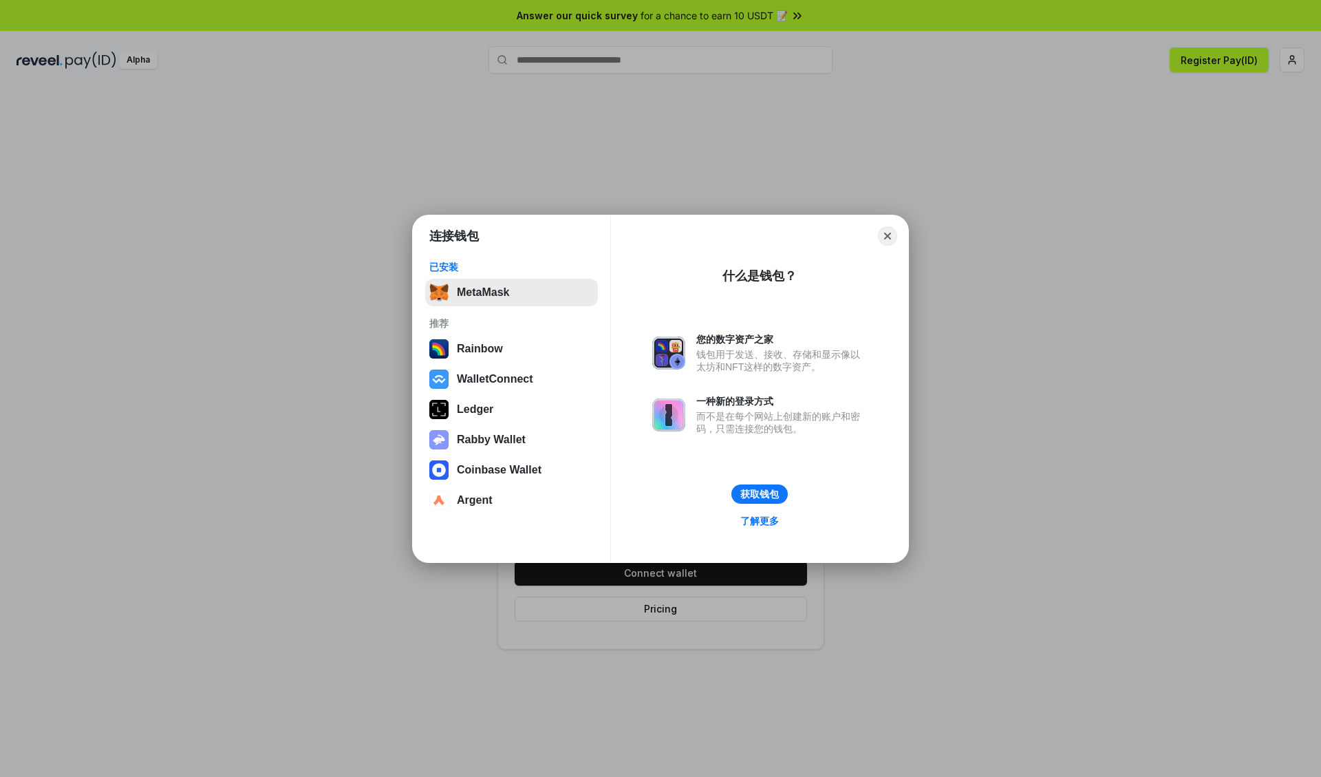  Describe the element at coordinates (511, 292) in the screenshot. I see `button: MetaMask` at that location.